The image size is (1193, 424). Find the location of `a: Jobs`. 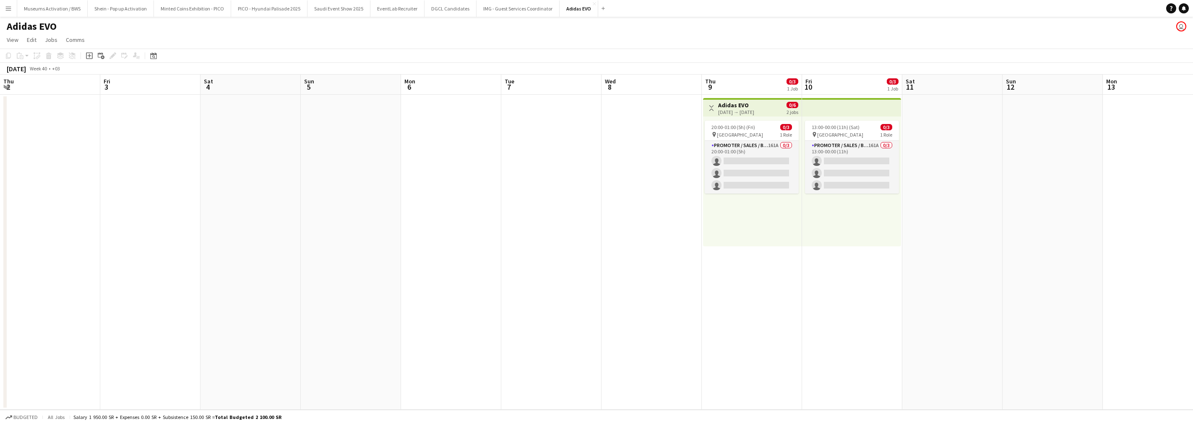

a: Jobs is located at coordinates (51, 40).